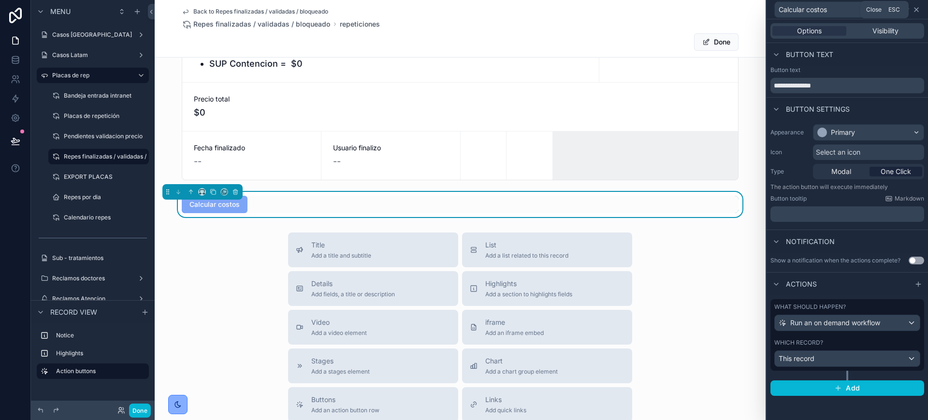 The height and width of the screenshot is (420, 928). Describe the element at coordinates (340, 361) in the screenshot. I see `span: Stages` at that location.